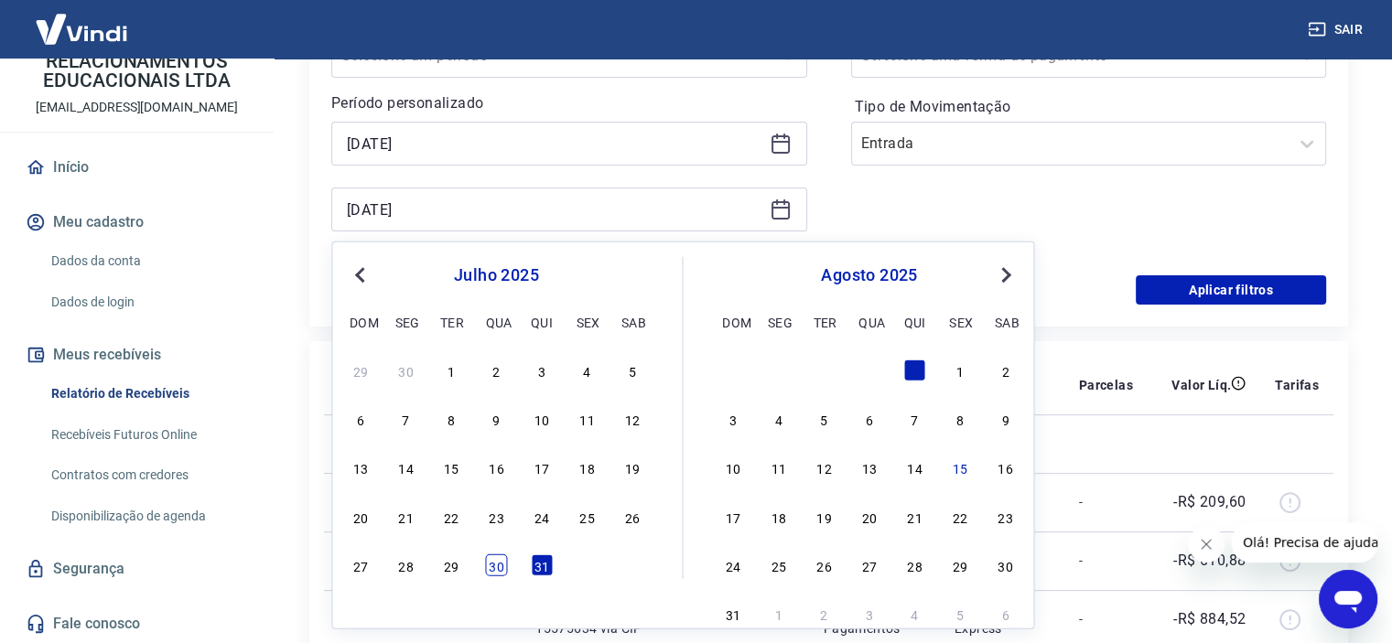  What do you see at coordinates (542, 468) in the screenshot?
I see `div: Choose quinta-feira, 17 de julho de 2025` at bounding box center [542, 468].